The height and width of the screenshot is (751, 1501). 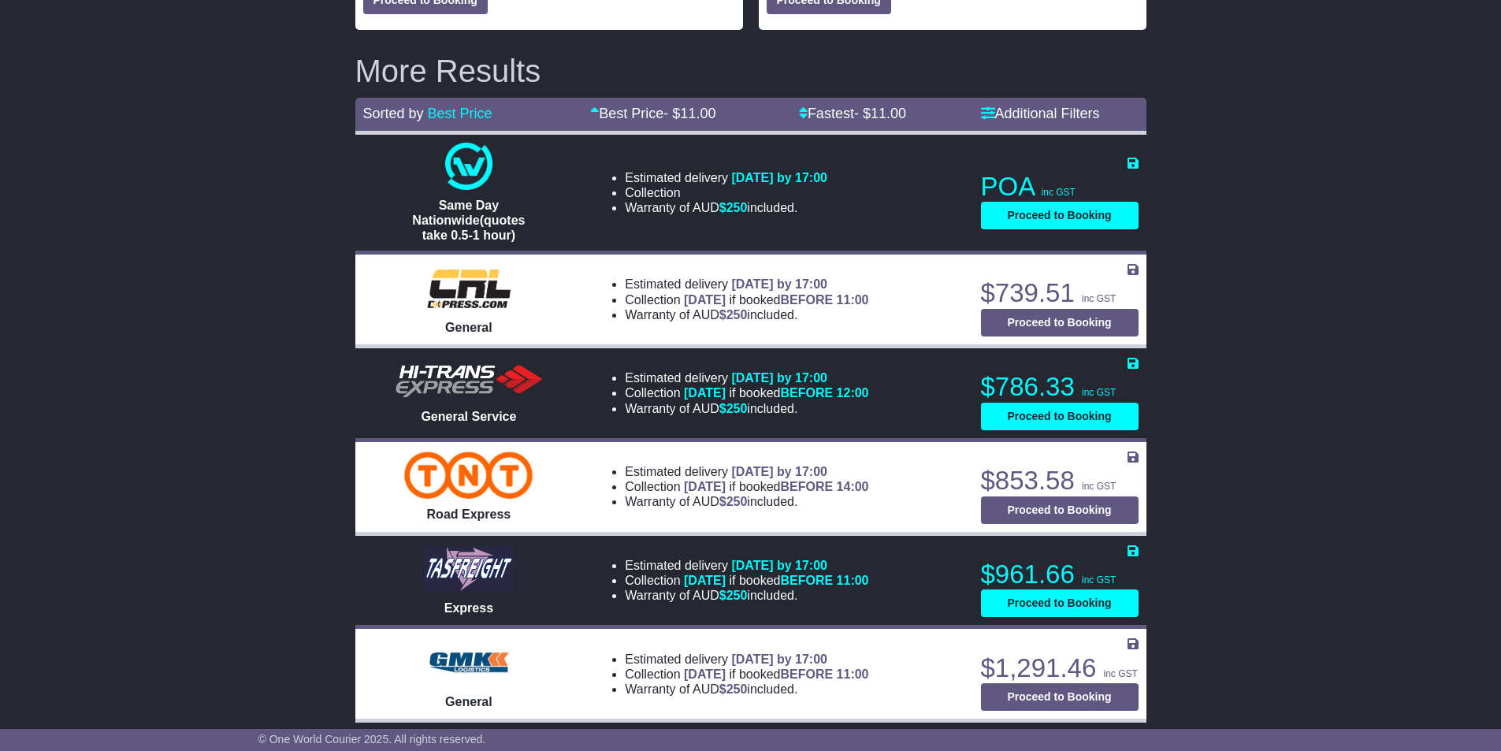 What do you see at coordinates (469, 569) in the screenshot?
I see `img: Tasfreight: Express` at bounding box center [469, 569].